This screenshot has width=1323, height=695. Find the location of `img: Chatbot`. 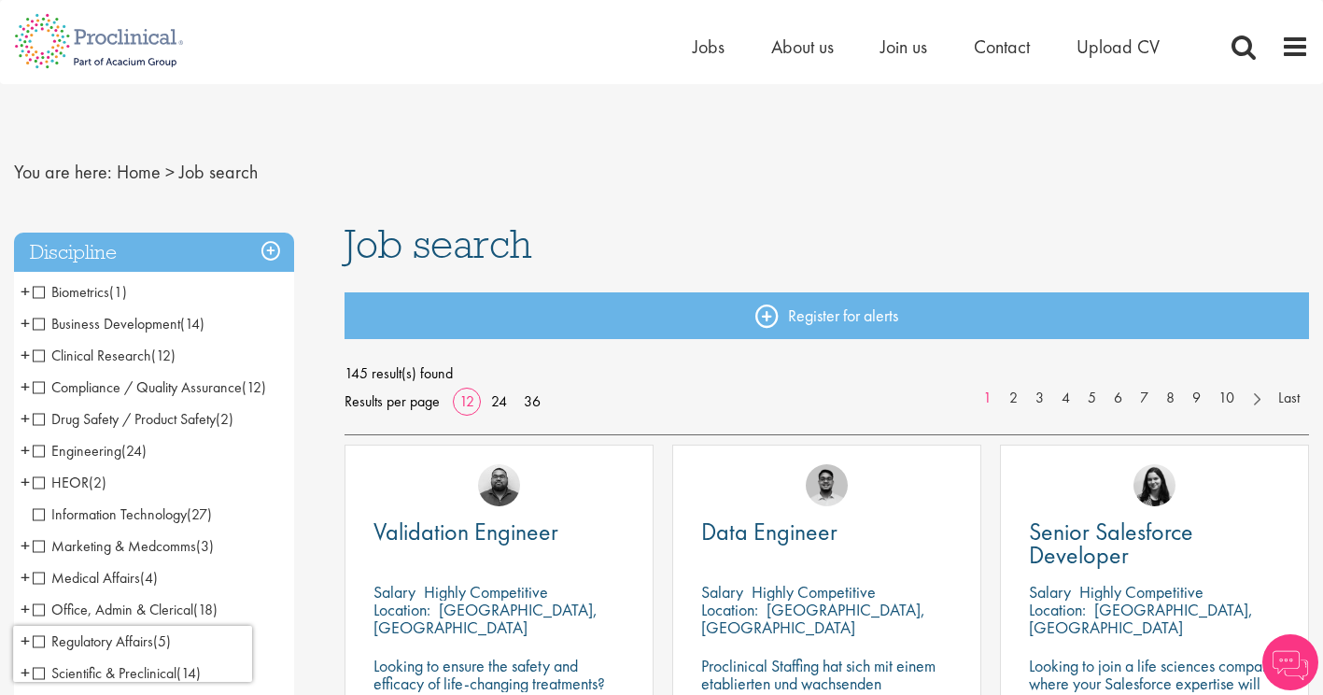

img: Chatbot is located at coordinates (1290, 662).